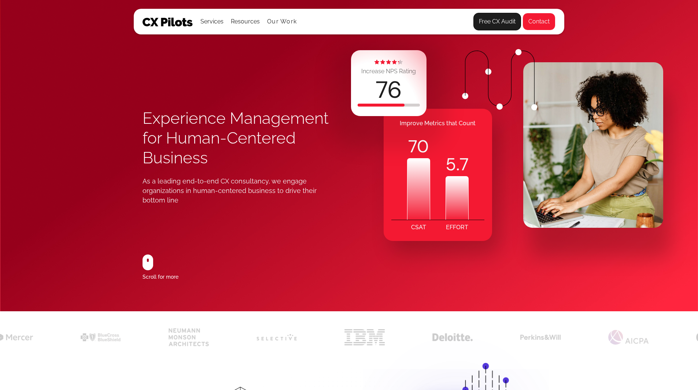 Image resolution: width=698 pixels, height=390 pixels. I want to click on code: 7, so click(464, 165).